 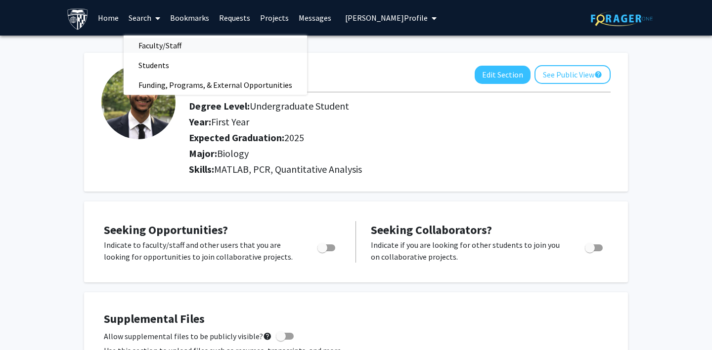 I want to click on h2: Degree Level:, so click(x=371, y=106).